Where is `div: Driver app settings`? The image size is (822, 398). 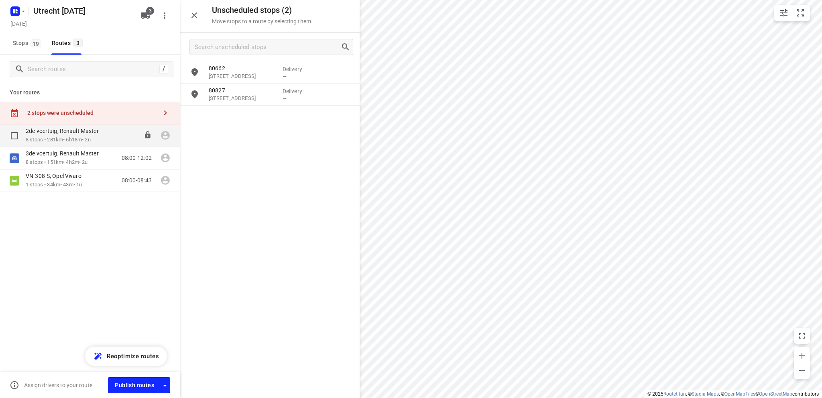
div: Driver app settings is located at coordinates (165, 384).